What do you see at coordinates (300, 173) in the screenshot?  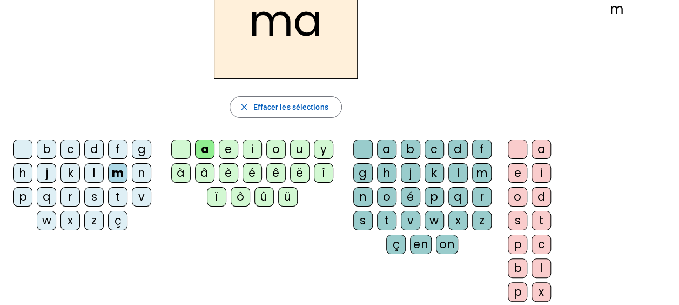 I see `div: ë` at bounding box center [300, 173].